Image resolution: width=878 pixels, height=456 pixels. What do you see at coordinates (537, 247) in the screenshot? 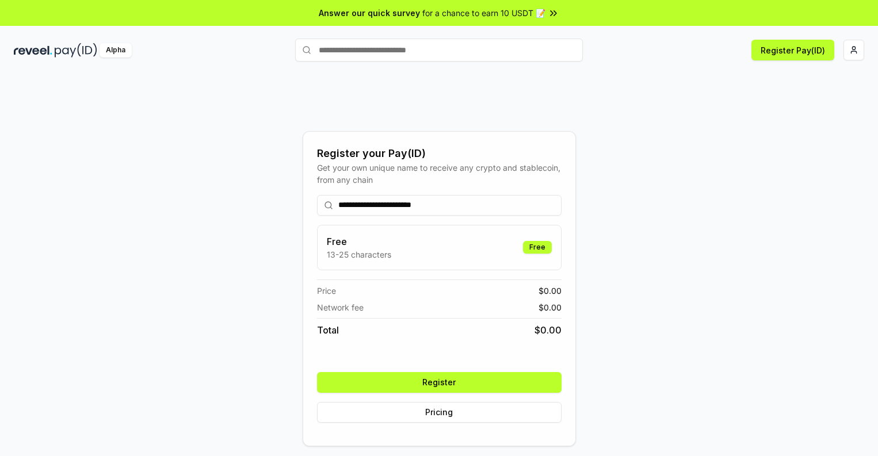
I see `div: Free` at bounding box center [537, 247].